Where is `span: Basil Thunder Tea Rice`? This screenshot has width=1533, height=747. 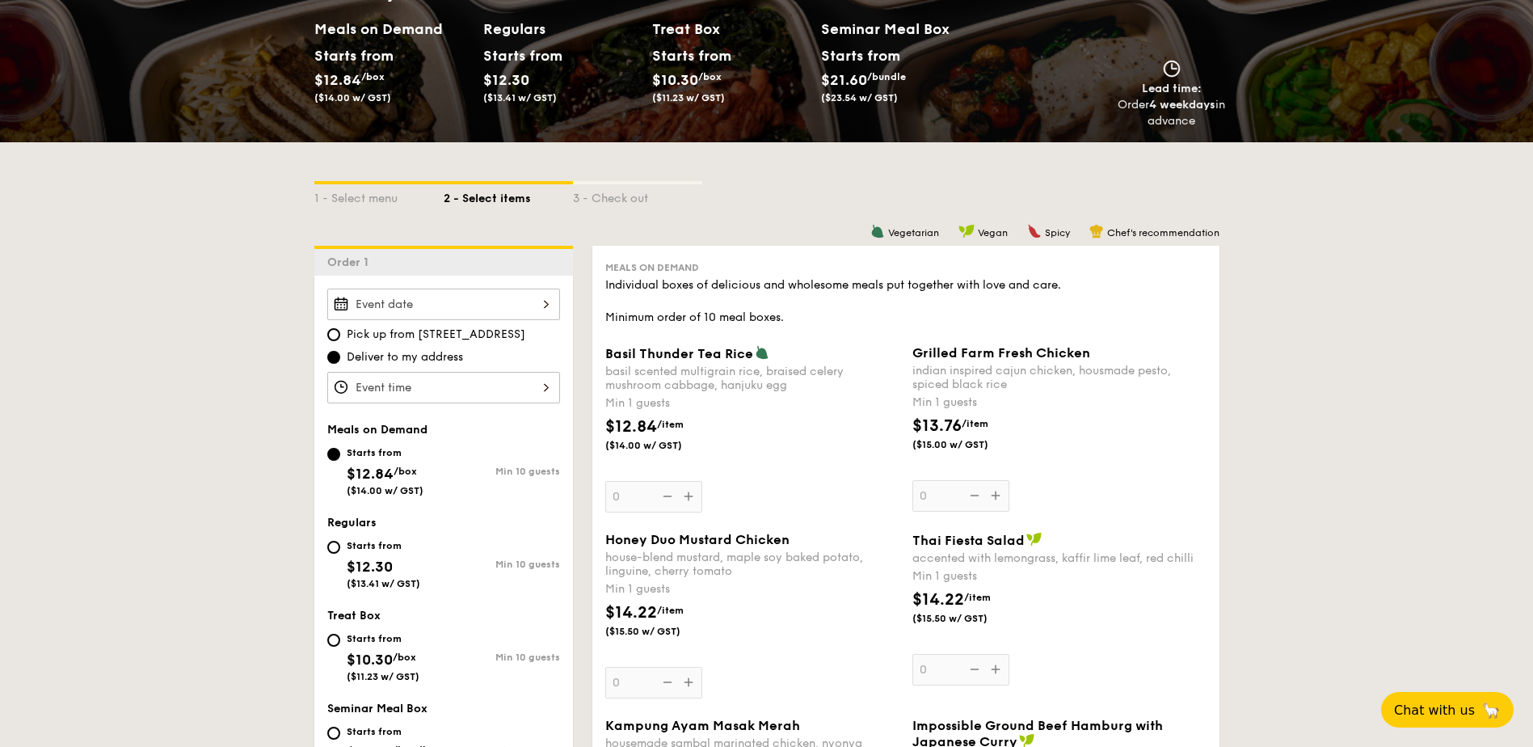
span: Basil Thunder Tea Rice is located at coordinates (679, 353).